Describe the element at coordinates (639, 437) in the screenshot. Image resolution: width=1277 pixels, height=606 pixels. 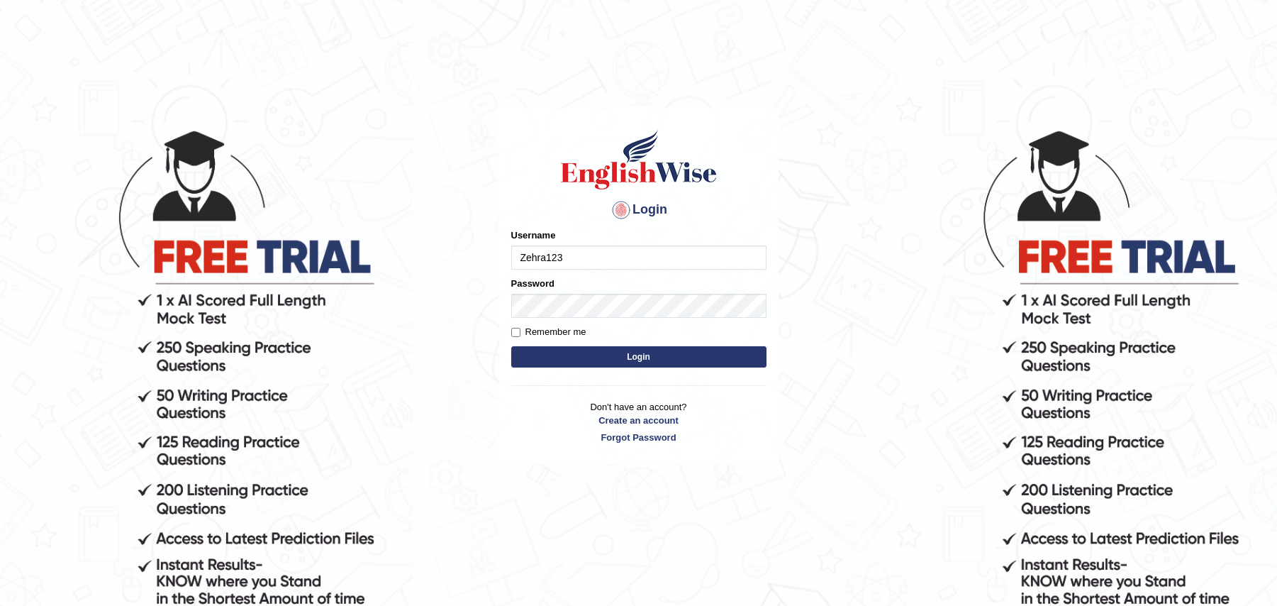
I see `a: Forgot Password` at that location.